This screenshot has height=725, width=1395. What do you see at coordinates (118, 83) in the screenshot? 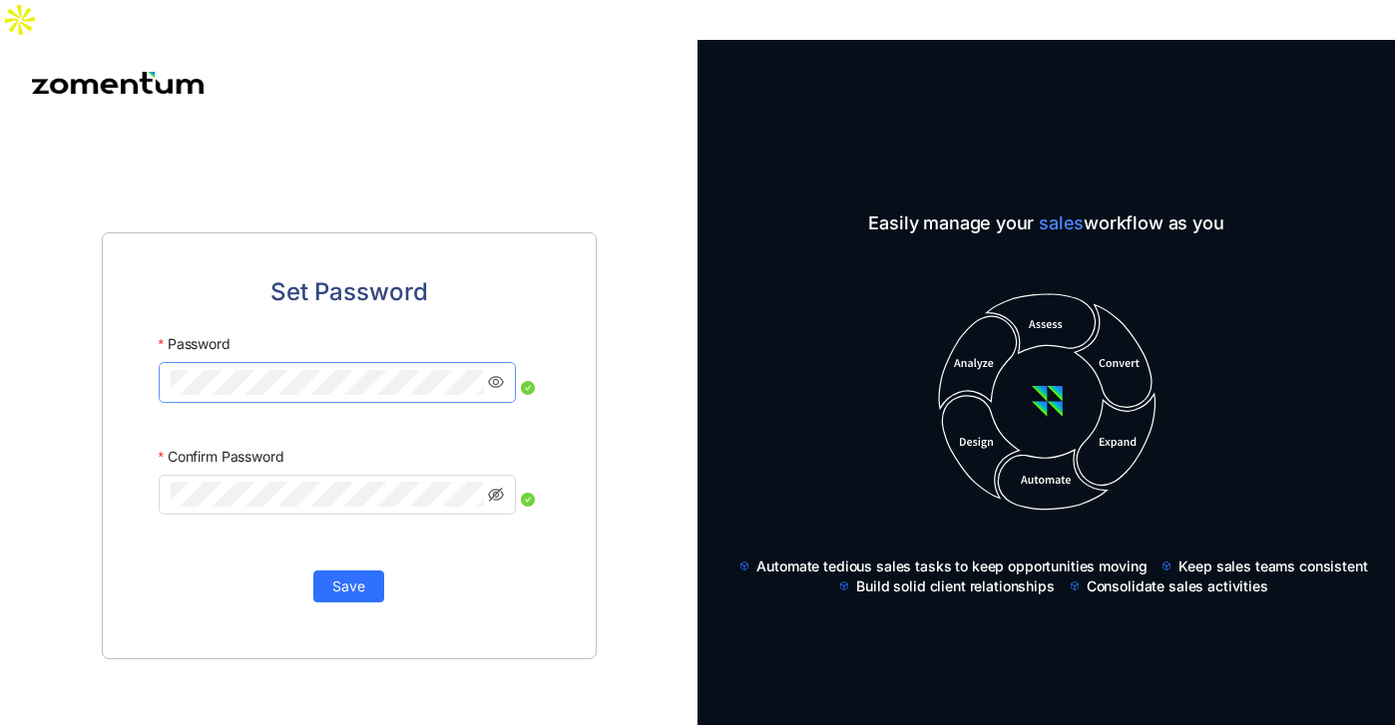
I see `img: Zomentum logo` at bounding box center [118, 83].